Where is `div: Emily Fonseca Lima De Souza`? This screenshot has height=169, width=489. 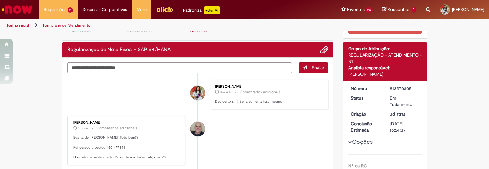 div: Emily Fonseca Lima De Souza is located at coordinates (198, 93).